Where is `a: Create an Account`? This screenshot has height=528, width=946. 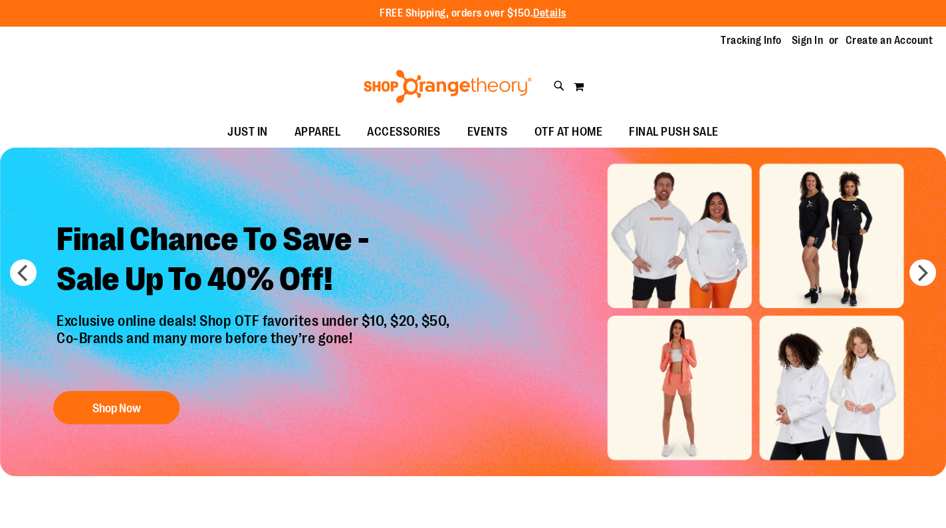 a: Create an Account is located at coordinates (889, 41).